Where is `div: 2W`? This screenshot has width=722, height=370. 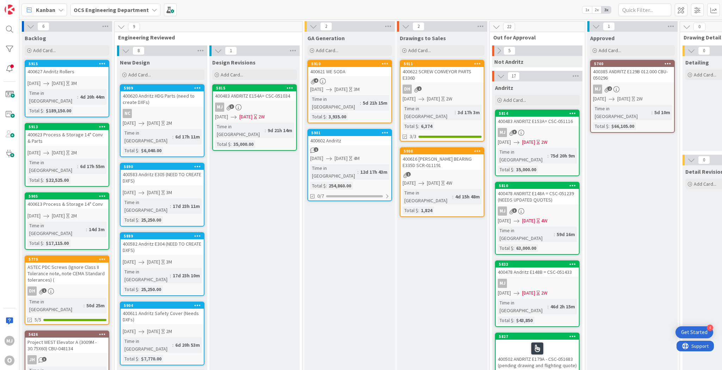 div: 2W is located at coordinates (544, 142).